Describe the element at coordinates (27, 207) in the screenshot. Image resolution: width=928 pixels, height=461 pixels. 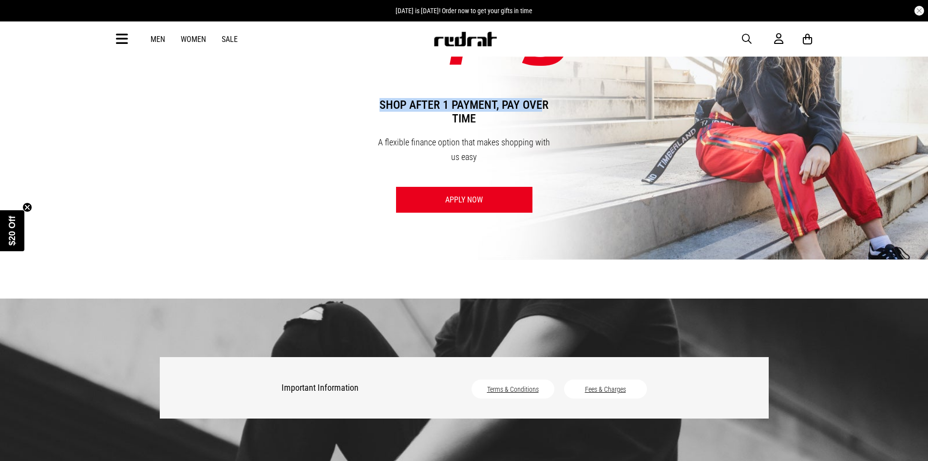
I see `button: Close teaser` at that location.